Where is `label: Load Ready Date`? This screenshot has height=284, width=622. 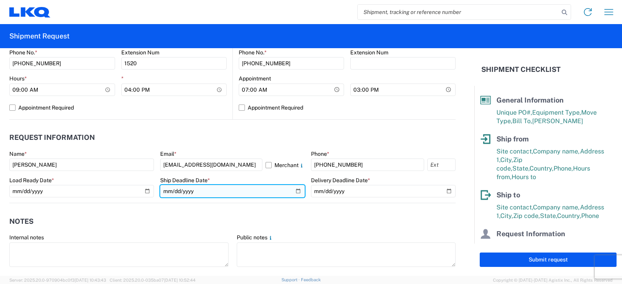 label: Load Ready Date is located at coordinates (32, 180).